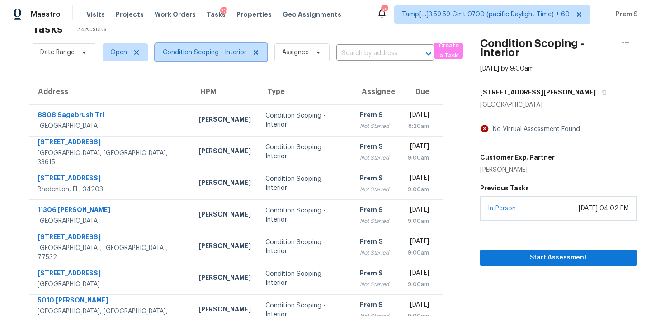 The width and height of the screenshot is (651, 316). I want to click on span: Assignee, so click(295, 52).